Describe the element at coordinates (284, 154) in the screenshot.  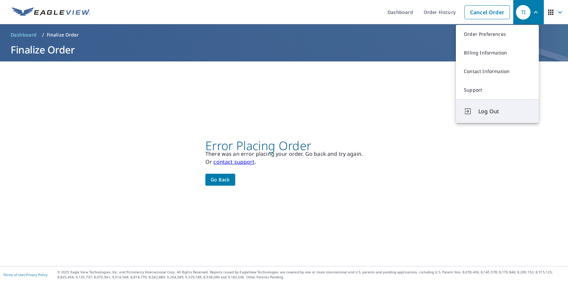
I see `p: There was an error placing your order. Go back and try again.` at that location.